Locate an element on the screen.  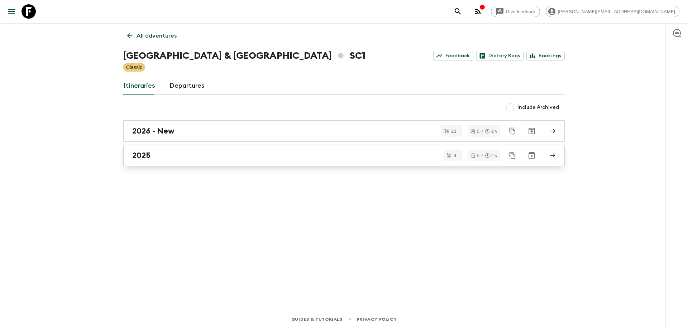
a: All adventures is located at coordinates (152, 36).